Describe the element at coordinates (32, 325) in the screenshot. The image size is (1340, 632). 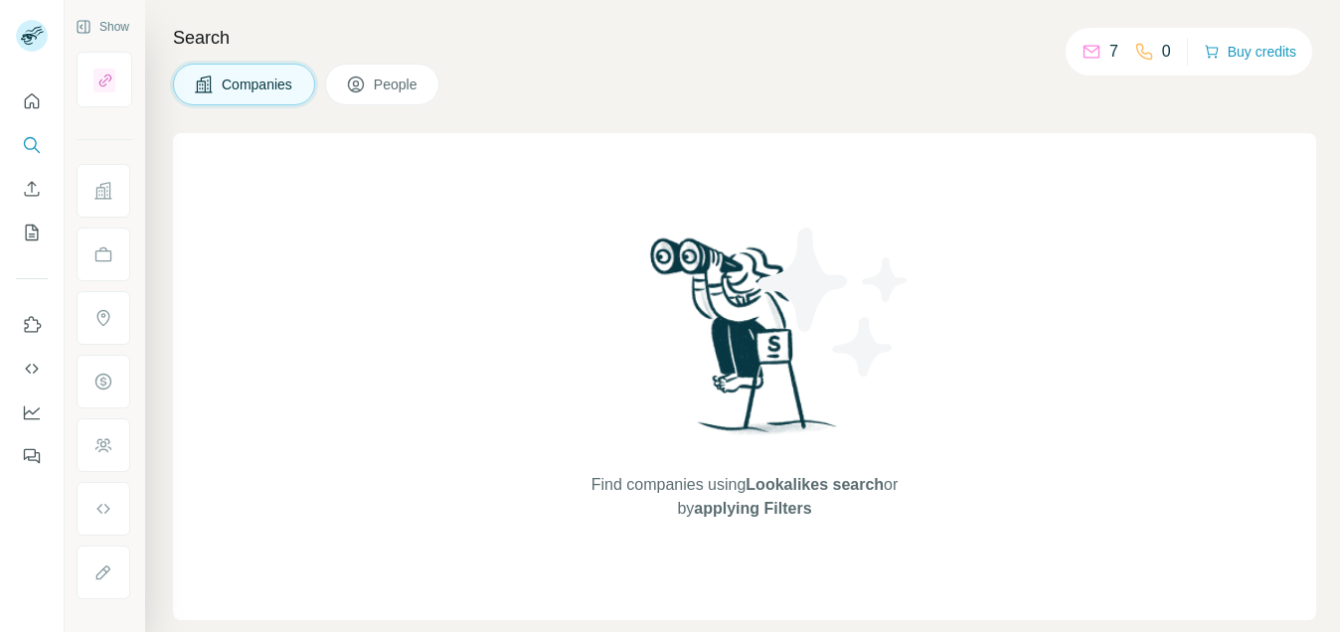
I see `button: Use Surfe on LinkedIn` at that location.